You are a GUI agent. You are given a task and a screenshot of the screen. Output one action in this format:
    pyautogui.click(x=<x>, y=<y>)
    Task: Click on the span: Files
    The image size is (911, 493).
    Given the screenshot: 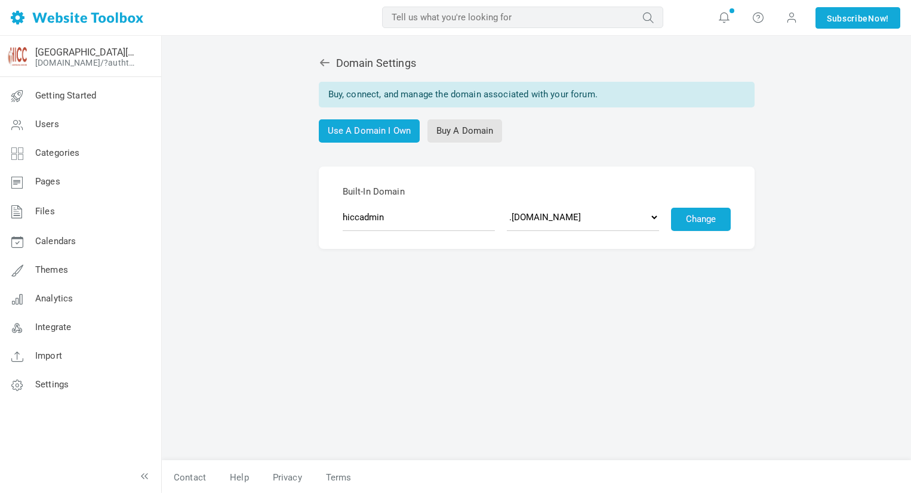 What is the action you would take?
    pyautogui.click(x=45, y=211)
    